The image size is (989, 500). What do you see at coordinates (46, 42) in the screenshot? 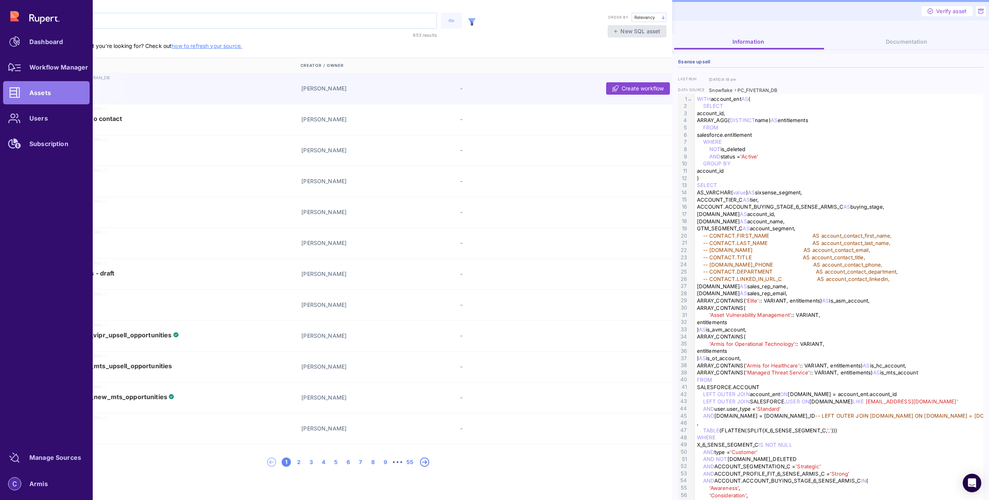
I see `a: Dashboard` at bounding box center [46, 42].